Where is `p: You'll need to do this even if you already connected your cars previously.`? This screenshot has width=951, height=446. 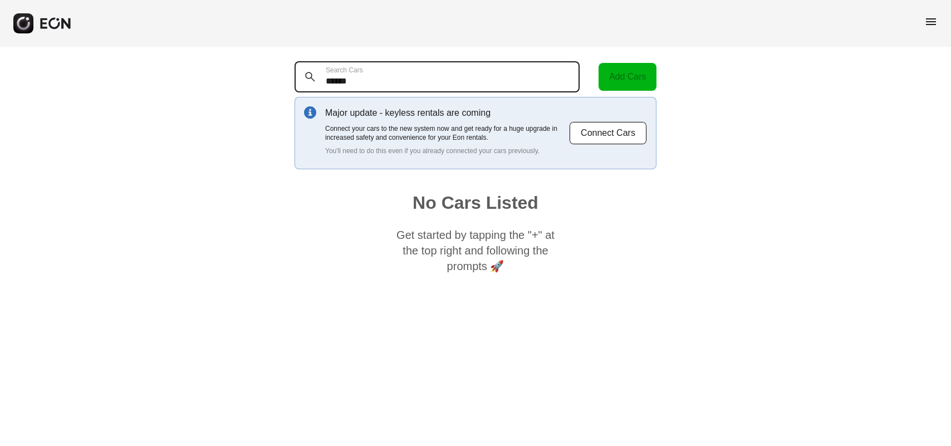
p: You'll need to do this even if you already connected your cars previously. is located at coordinates (447, 151).